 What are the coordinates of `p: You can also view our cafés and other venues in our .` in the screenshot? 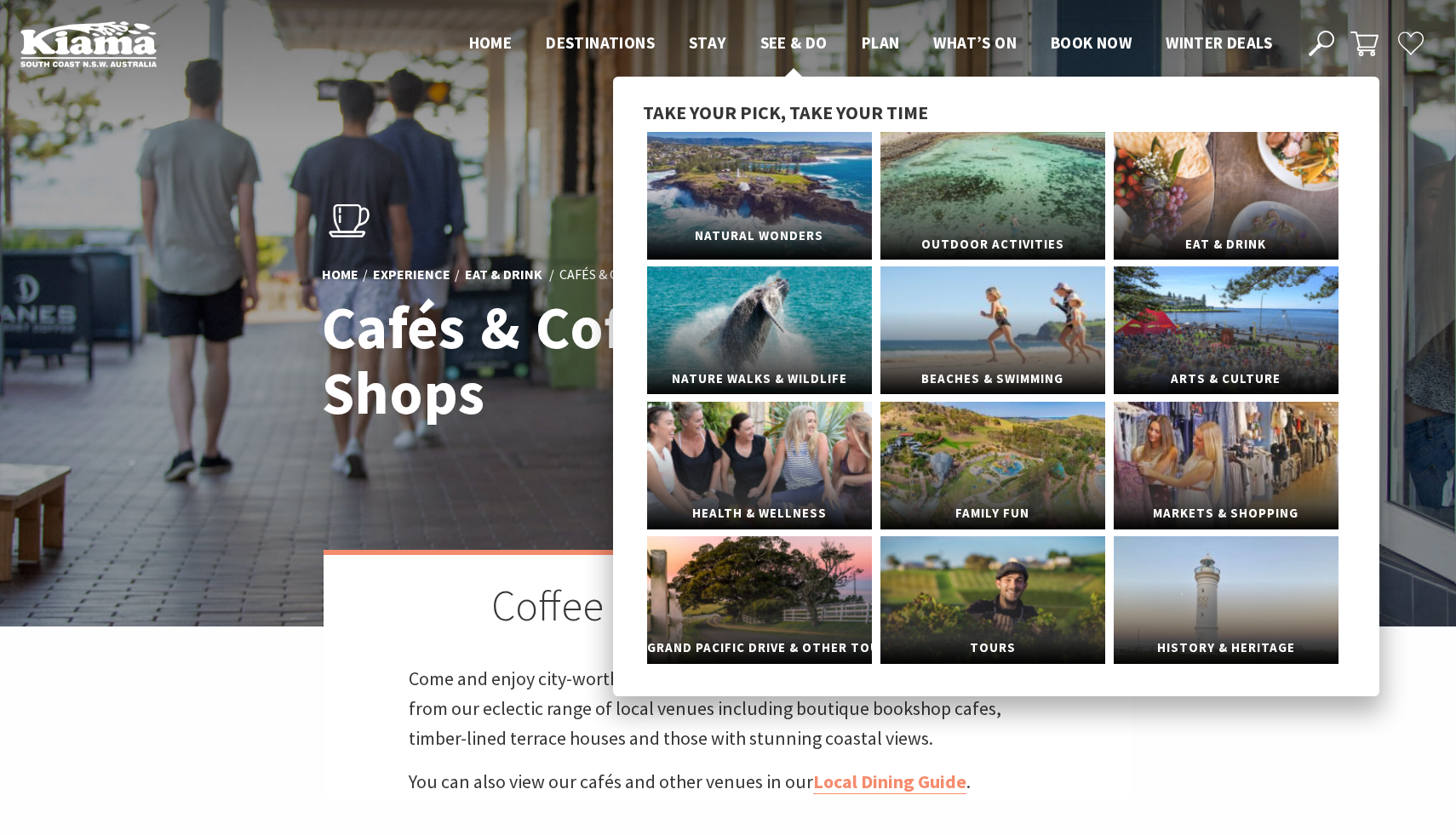 It's located at (728, 782).